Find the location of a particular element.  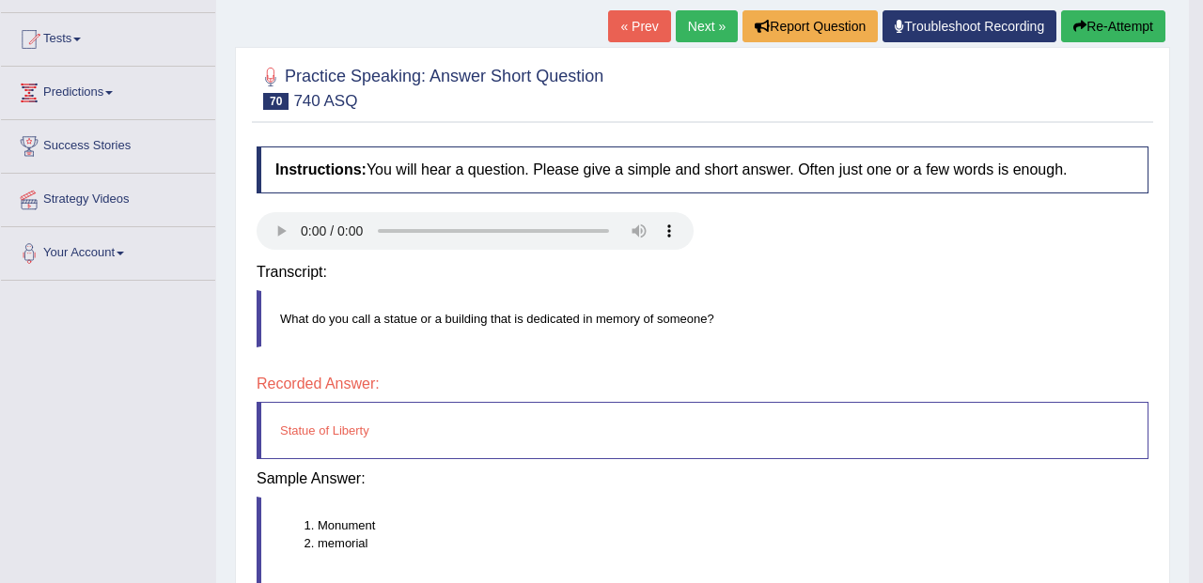

a: Strategy Videos is located at coordinates (108, 197).